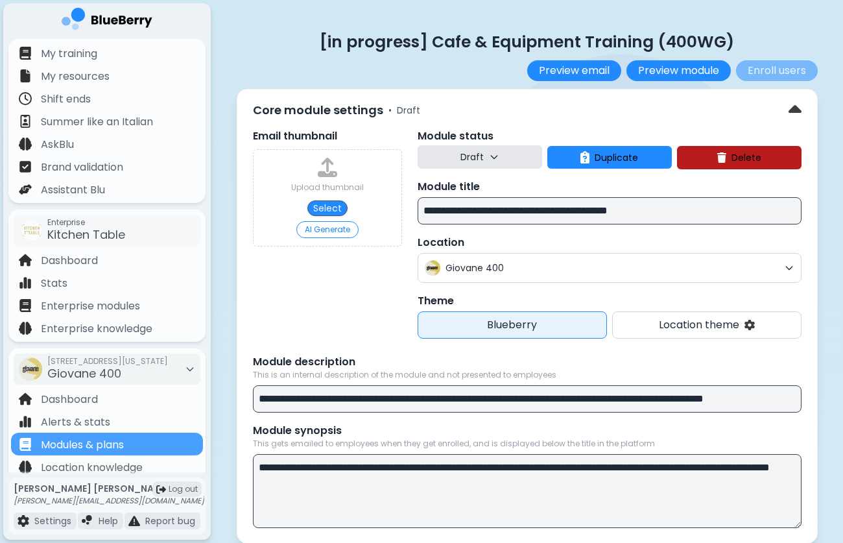 Image resolution: width=843 pixels, height=543 pixels. Describe the element at coordinates (108, 521) in the screenshot. I see `p: Help` at that location.